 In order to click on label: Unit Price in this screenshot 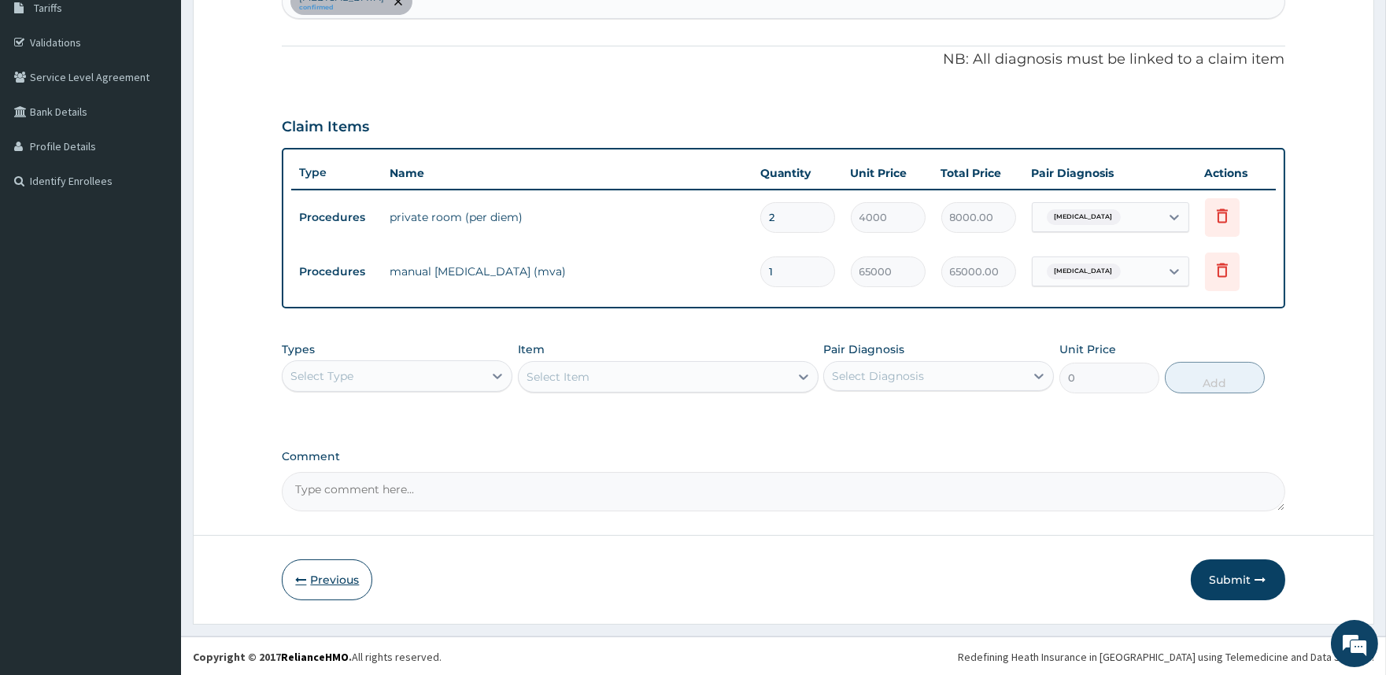, I will do `click(1087, 349)`.